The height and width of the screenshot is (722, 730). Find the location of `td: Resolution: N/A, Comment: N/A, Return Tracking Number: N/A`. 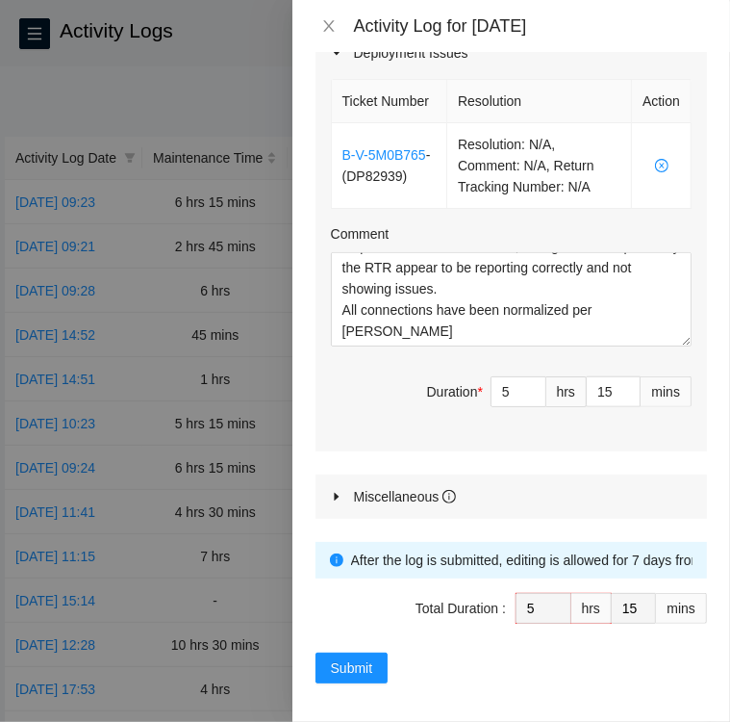

td: Resolution: N/A, Comment: N/A, Return Tracking Number: N/A is located at coordinates (540, 166).